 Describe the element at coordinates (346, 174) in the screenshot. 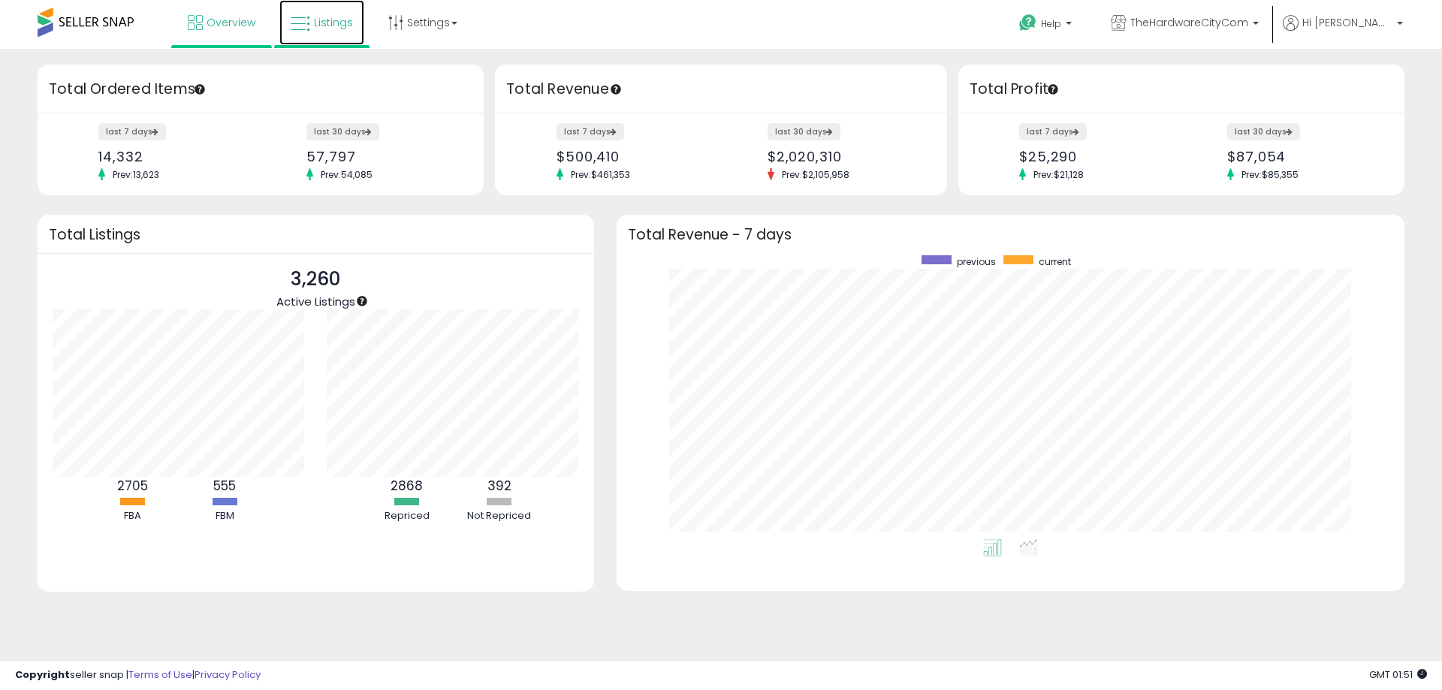

I see `span: Prev: 54,085` at that location.